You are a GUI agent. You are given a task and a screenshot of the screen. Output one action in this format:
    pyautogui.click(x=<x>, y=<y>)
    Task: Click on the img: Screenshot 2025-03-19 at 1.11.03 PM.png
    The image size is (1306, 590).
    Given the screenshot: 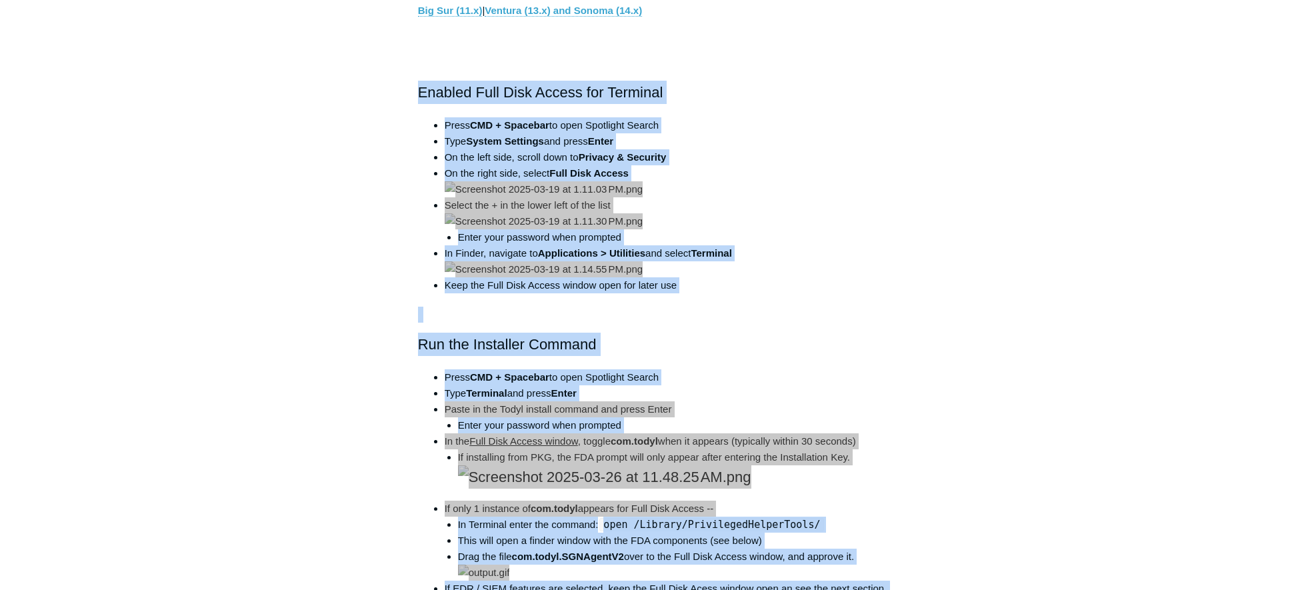 What is the action you would take?
    pyautogui.click(x=543, y=189)
    